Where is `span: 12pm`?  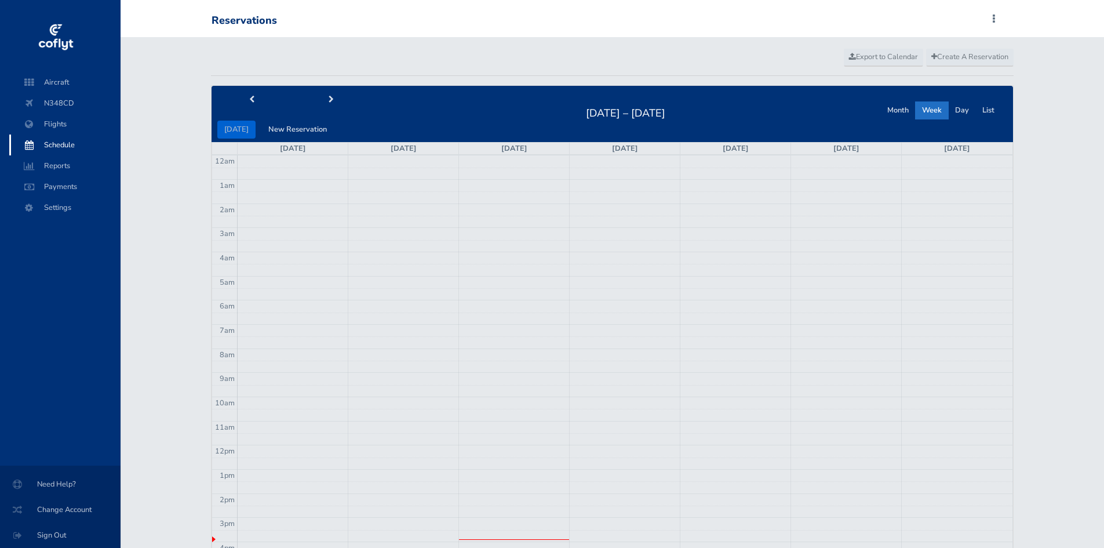
span: 12pm is located at coordinates (225, 451).